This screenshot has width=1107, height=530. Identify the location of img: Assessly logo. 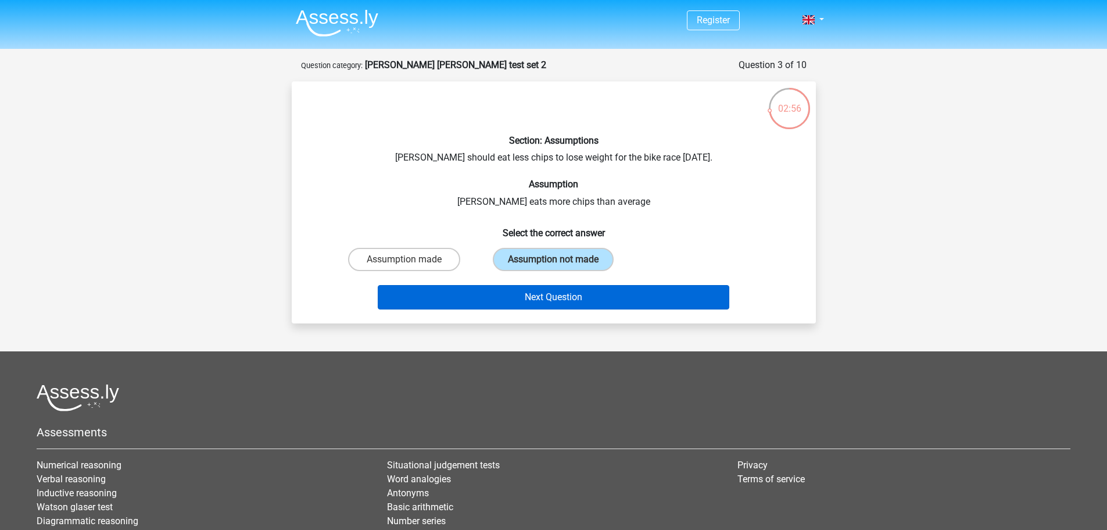
(78, 397).